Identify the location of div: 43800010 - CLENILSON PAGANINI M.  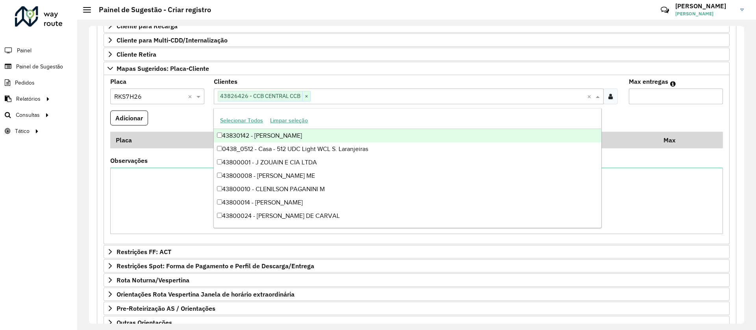
(407, 189).